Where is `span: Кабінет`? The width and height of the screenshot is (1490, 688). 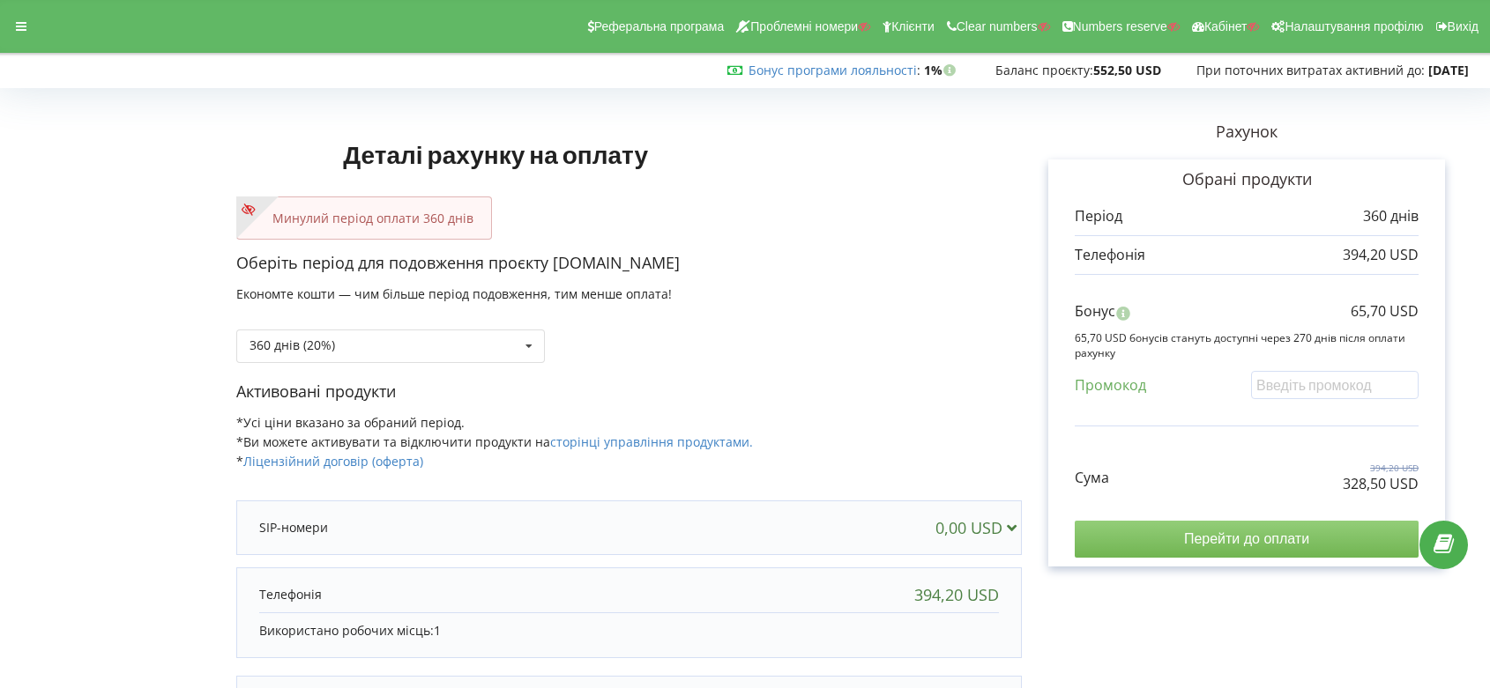 span: Кабінет is located at coordinates (1225, 26).